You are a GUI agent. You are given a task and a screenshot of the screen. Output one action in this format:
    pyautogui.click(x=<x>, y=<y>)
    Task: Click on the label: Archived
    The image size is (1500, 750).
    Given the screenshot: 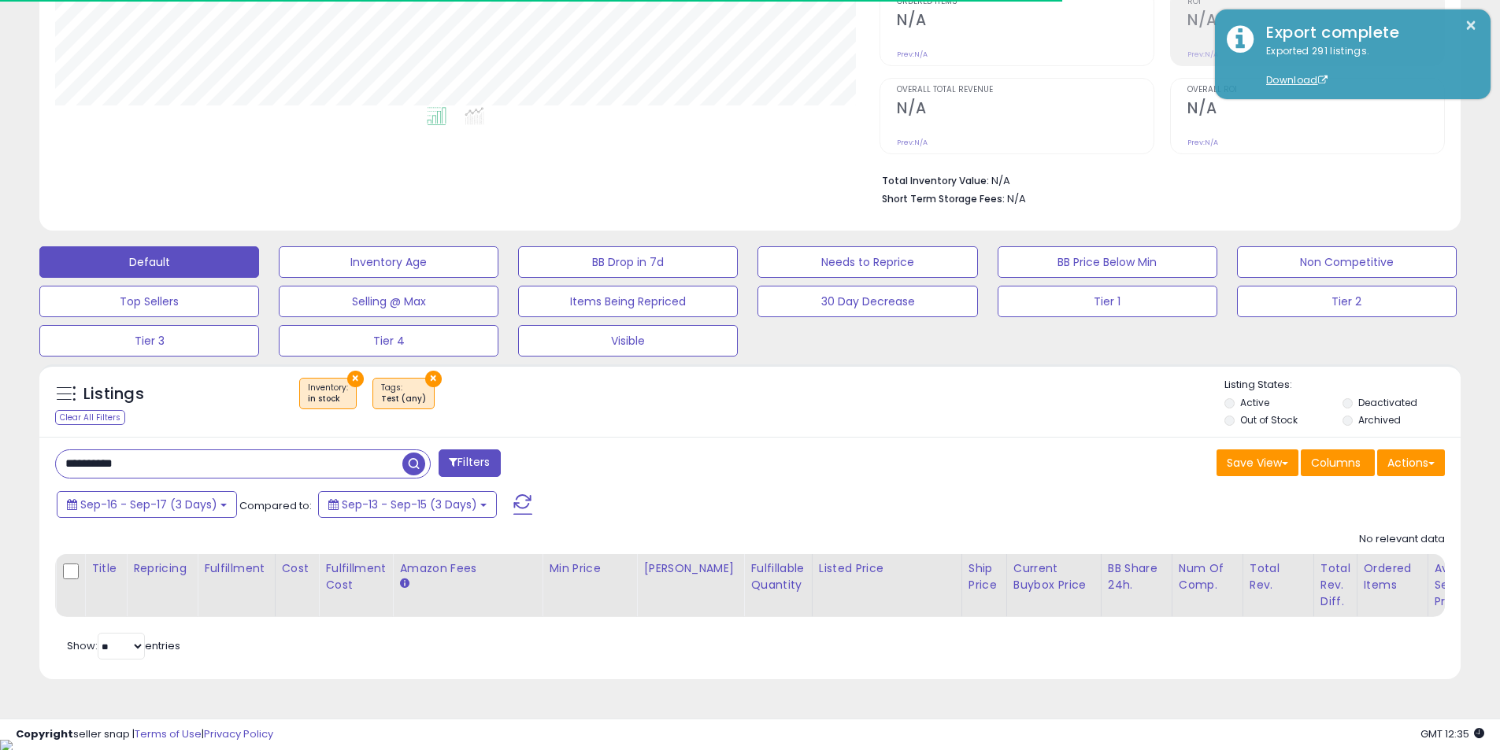 What is the action you would take?
    pyautogui.click(x=1380, y=420)
    